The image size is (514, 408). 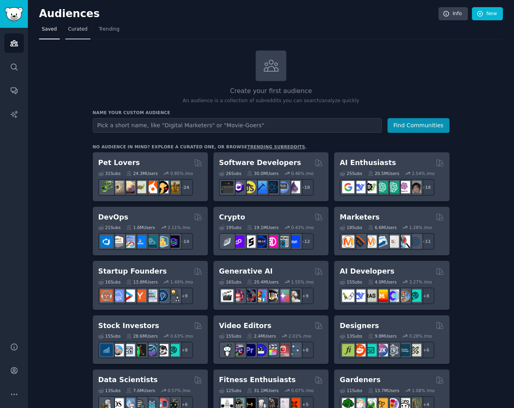 I want to click on img: bigseo, so click(x=359, y=241).